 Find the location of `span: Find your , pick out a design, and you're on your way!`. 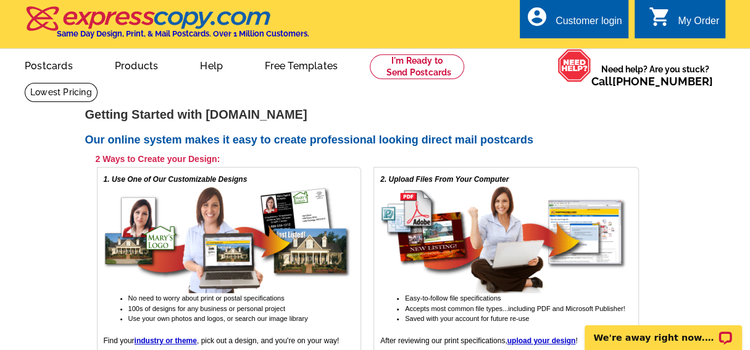

span: Find your , pick out a design, and you're on your way! is located at coordinates (222, 340).